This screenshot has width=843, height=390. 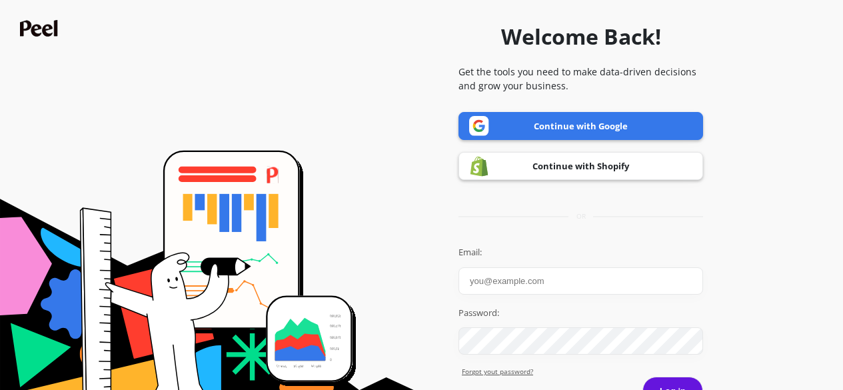 I want to click on a: Continue with Google, so click(x=581, y=126).